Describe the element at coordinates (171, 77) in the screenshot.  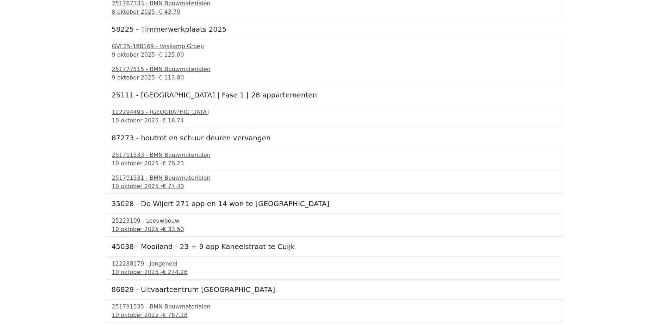
I see `span: € 113.80` at that location.